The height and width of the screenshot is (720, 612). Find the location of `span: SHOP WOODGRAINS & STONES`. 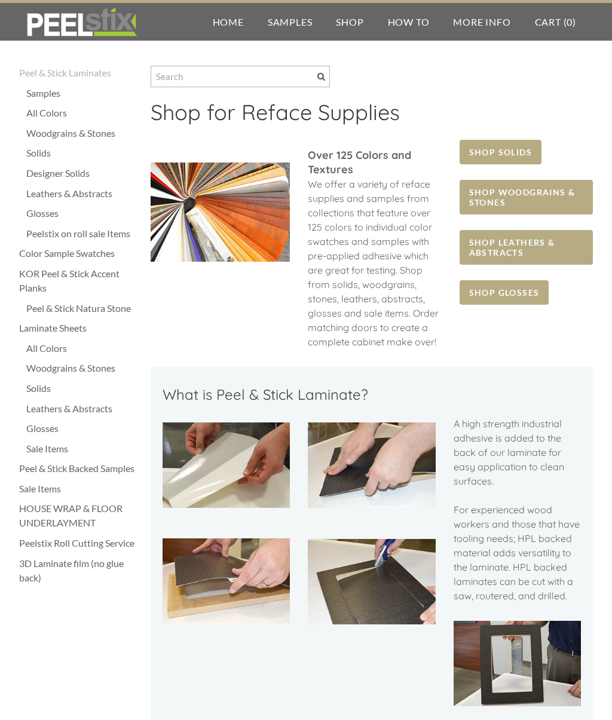

span: SHOP WOODGRAINS & STONES is located at coordinates (526, 197).